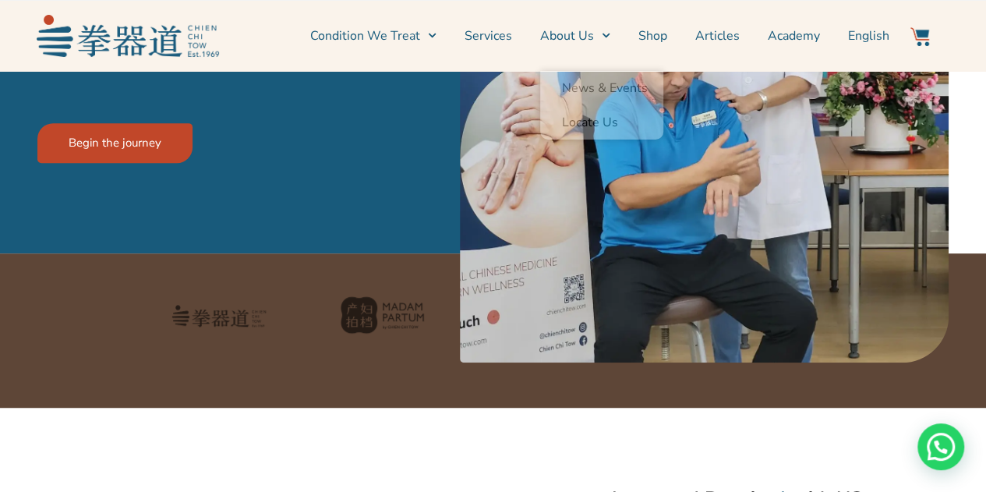 The image size is (986, 492). Describe the element at coordinates (602, 122) in the screenshot. I see `a: Locate Us` at that location.